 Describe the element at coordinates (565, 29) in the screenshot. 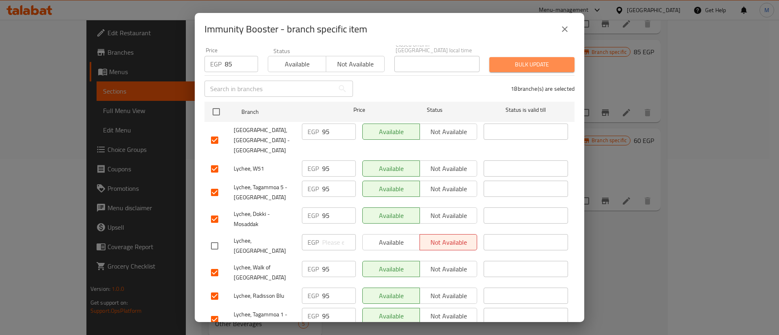

I see `button: close` at that location.